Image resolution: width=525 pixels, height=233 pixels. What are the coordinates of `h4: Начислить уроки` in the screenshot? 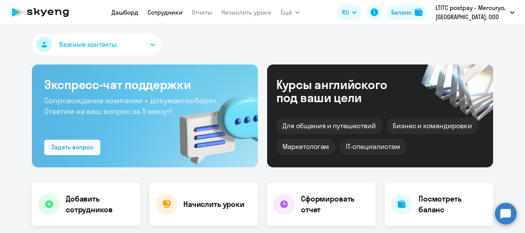 It's located at (214, 205).